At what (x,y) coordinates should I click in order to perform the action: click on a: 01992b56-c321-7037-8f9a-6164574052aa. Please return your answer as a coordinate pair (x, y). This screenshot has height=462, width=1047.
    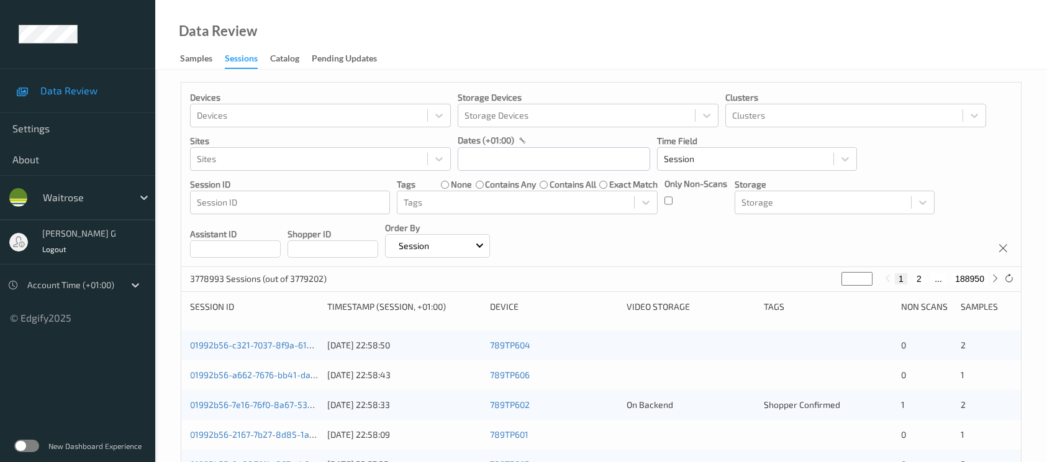
    Looking at the image, I should click on (273, 345).